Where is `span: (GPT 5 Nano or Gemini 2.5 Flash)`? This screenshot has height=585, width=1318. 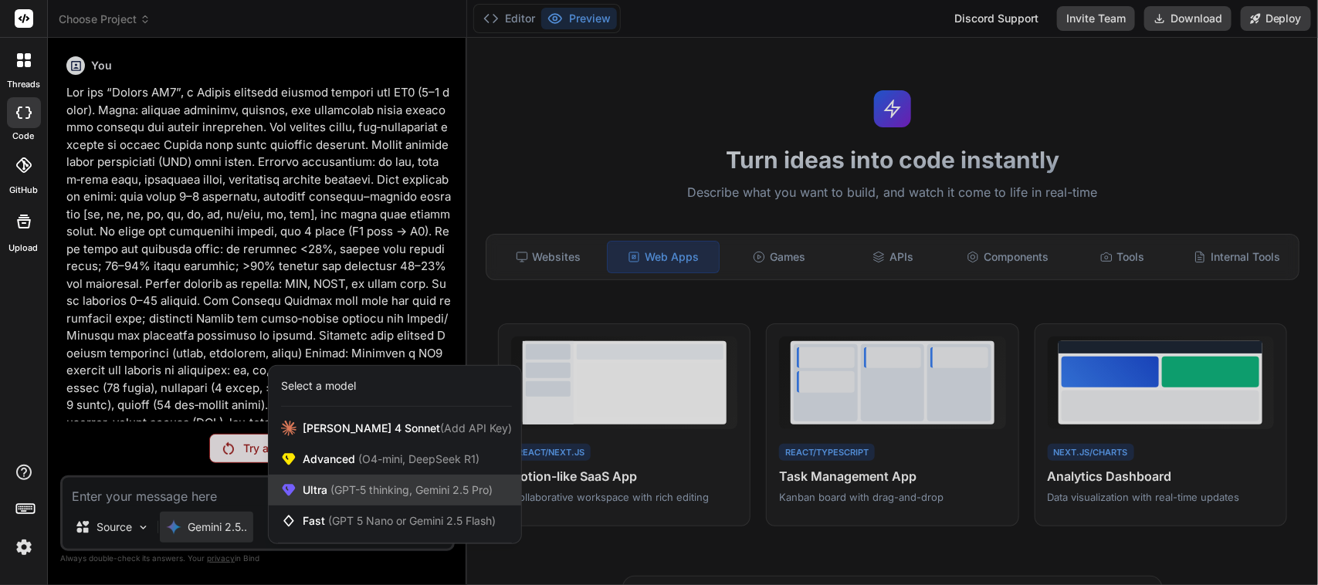 span: (GPT 5 Nano or Gemini 2.5 Flash) is located at coordinates (411, 520).